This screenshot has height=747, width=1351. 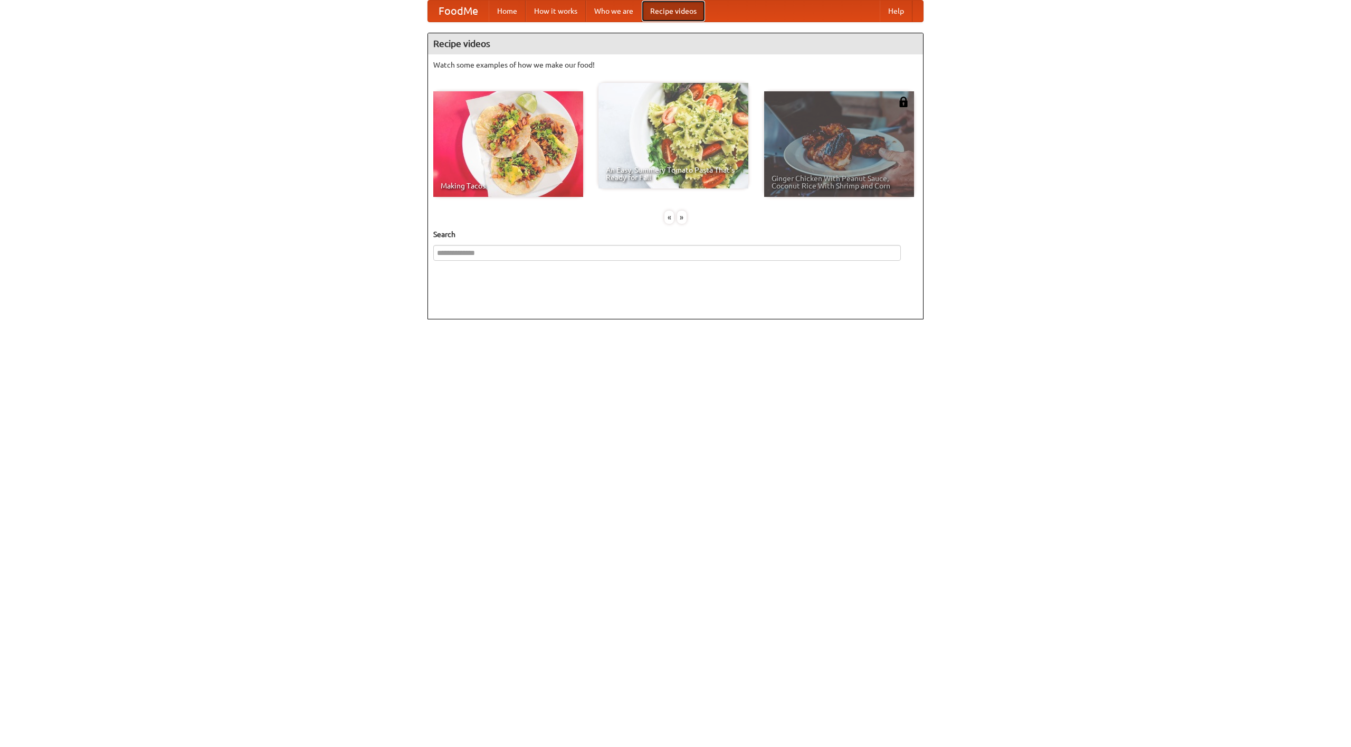 What do you see at coordinates (458, 11) in the screenshot?
I see `a: FoodMe` at bounding box center [458, 11].